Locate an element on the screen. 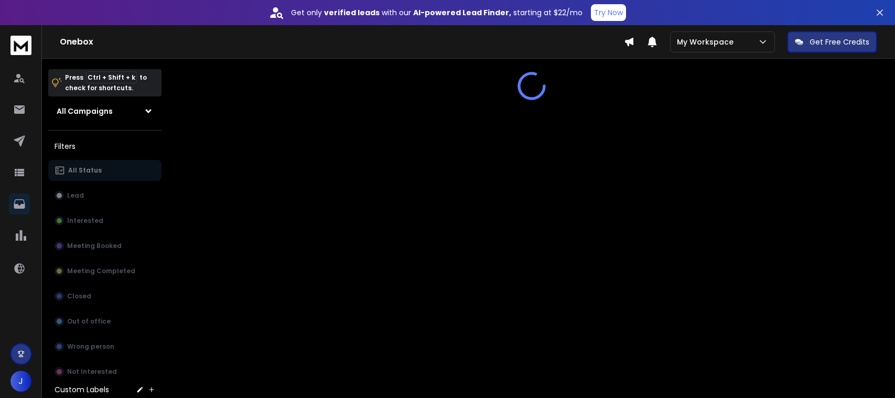 This screenshot has height=398, width=895. p: Get only with our starting at $22/mo is located at coordinates (437, 13).